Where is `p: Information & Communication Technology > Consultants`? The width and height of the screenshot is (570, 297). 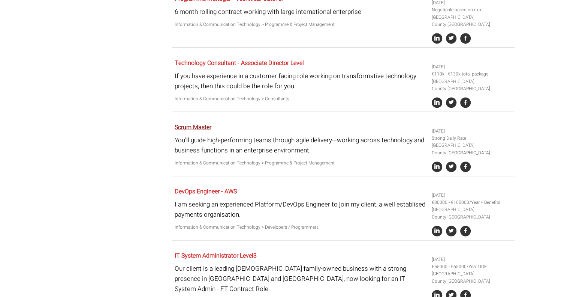 p: Information & Communication Technology > Consultants is located at coordinates (300, 99).